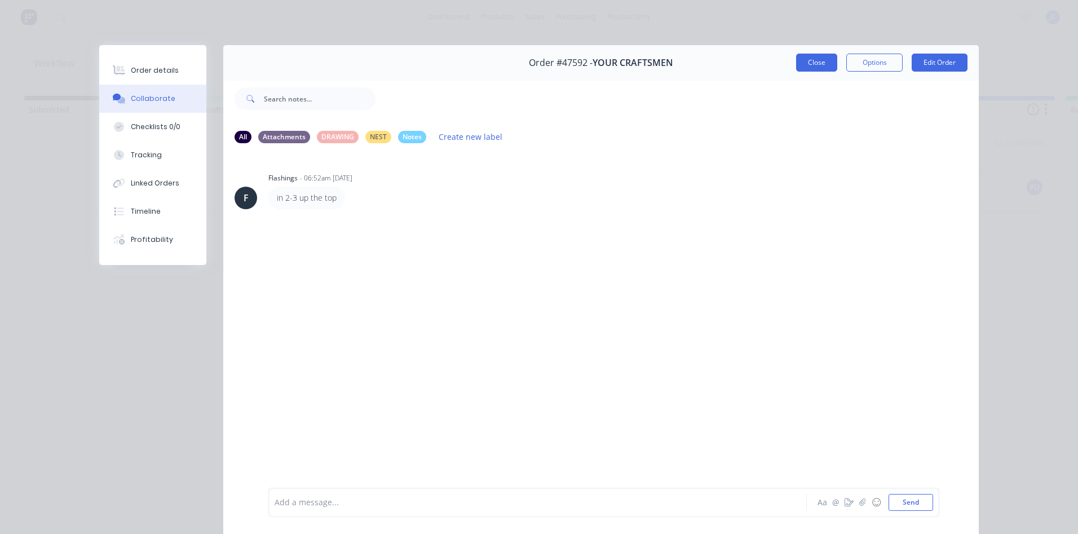  Describe the element at coordinates (307, 198) in the screenshot. I see `p: in 2-3 up the top` at that location.